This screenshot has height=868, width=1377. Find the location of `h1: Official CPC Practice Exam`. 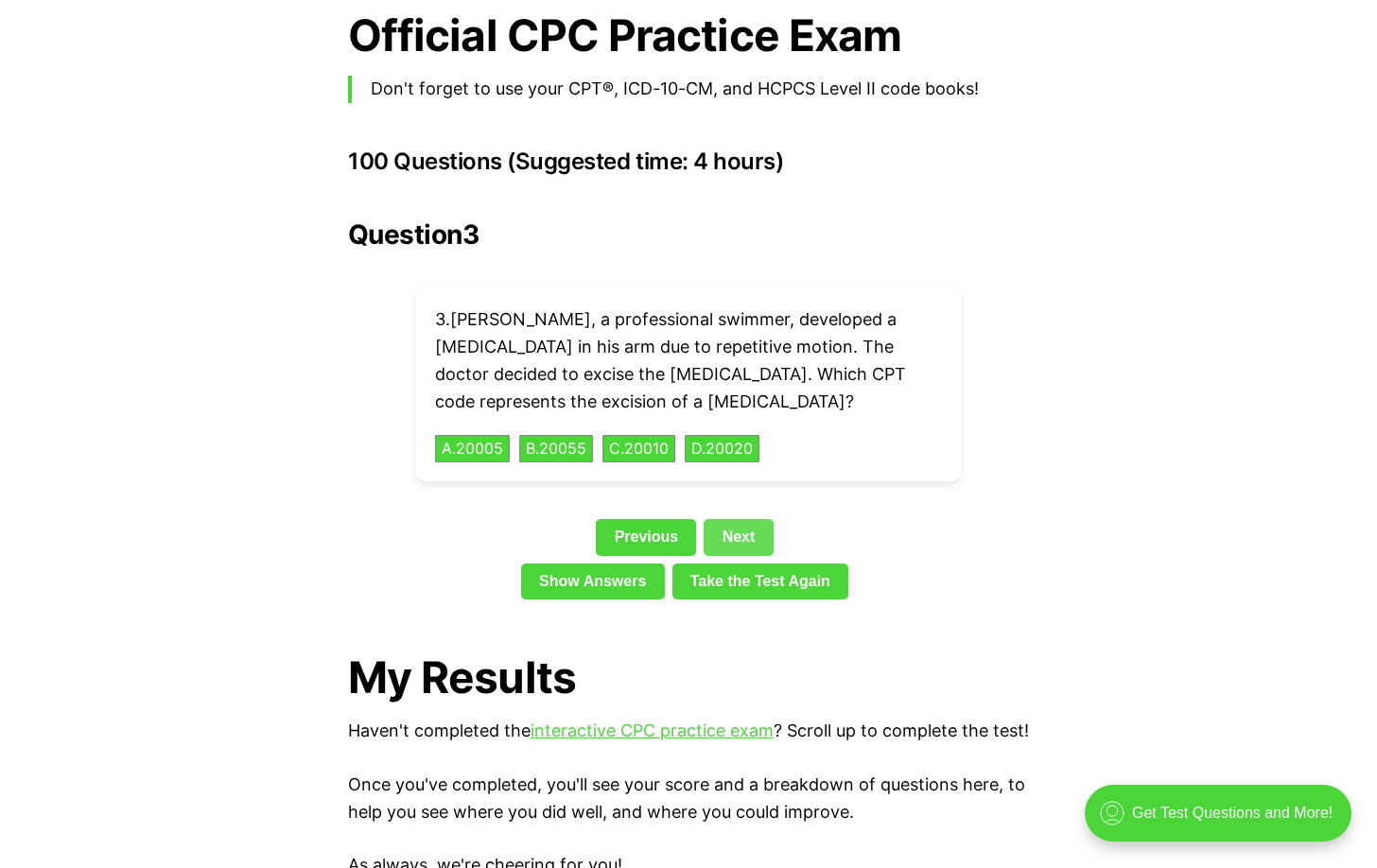

h1: Official CPC Practice Exam is located at coordinates (689, 35).